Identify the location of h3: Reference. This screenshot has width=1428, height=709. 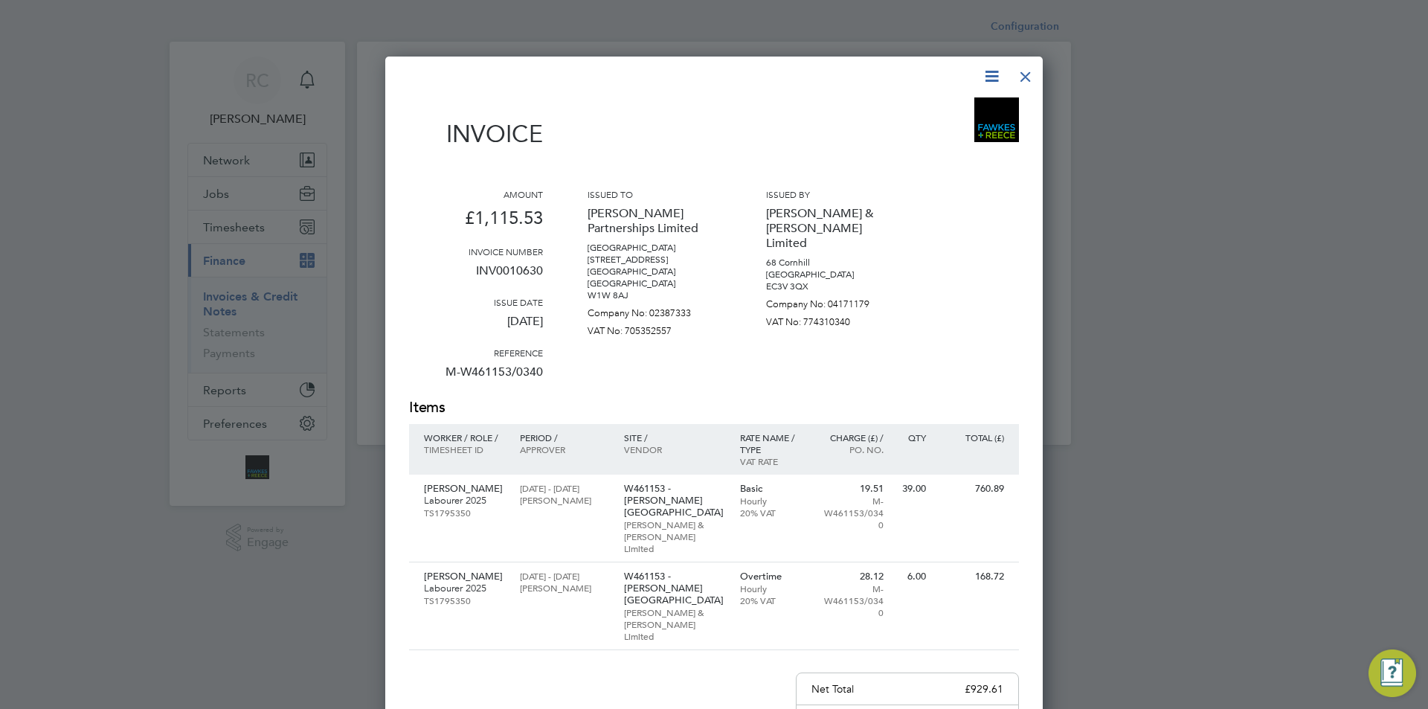
(476, 353).